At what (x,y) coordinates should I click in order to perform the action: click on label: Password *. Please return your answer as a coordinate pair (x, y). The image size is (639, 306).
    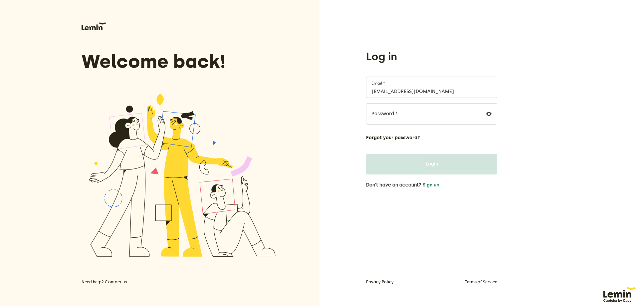
    Looking at the image, I should click on (385, 114).